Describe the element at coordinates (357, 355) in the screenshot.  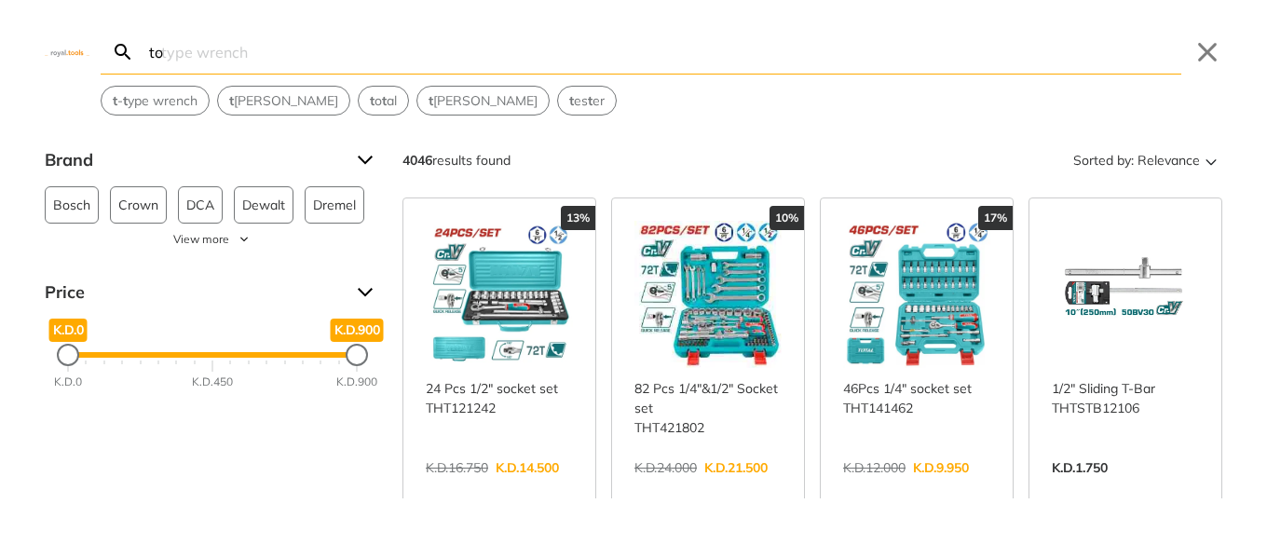
I see `div: Maximum Price` at that location.